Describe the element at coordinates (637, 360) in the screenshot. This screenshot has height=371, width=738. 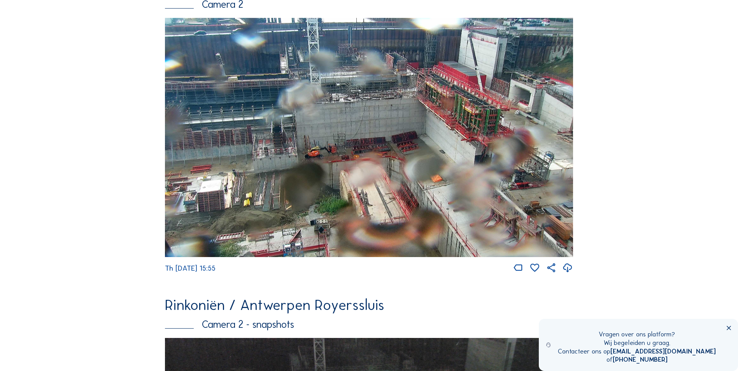
I see `div: of` at that location.